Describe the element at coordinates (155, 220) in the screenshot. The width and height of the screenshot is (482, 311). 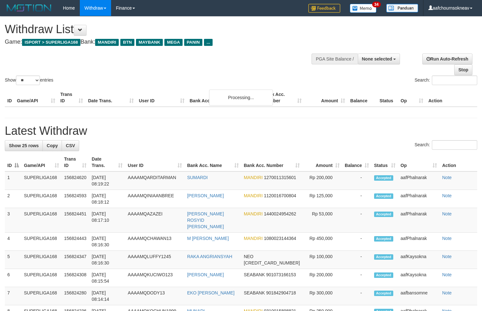
I see `td: AAAAMQAZAZEI` at that location.